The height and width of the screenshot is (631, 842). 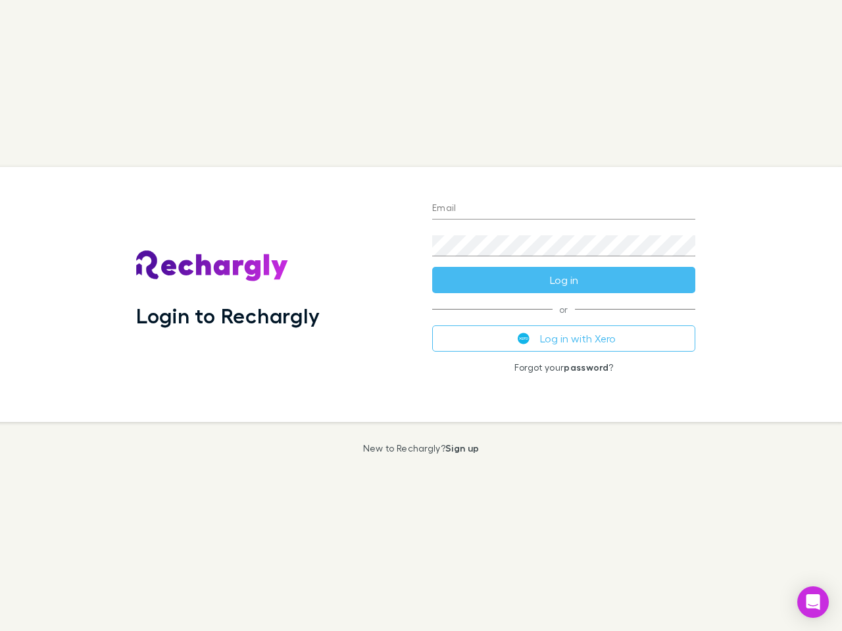 I want to click on button: Log in, so click(x=563, y=280).